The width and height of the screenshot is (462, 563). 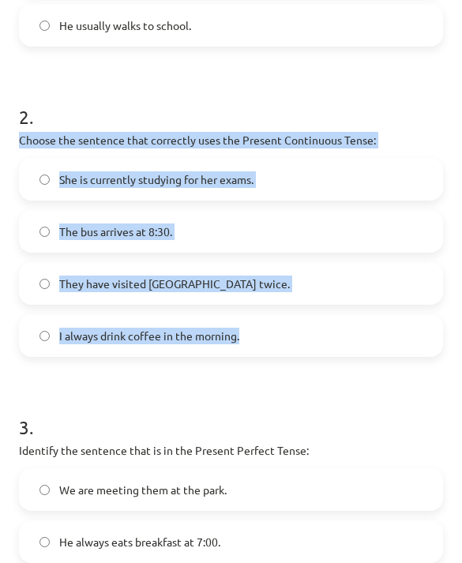 What do you see at coordinates (231, 413) in the screenshot?
I see `h1: 3 .` at bounding box center [231, 413].